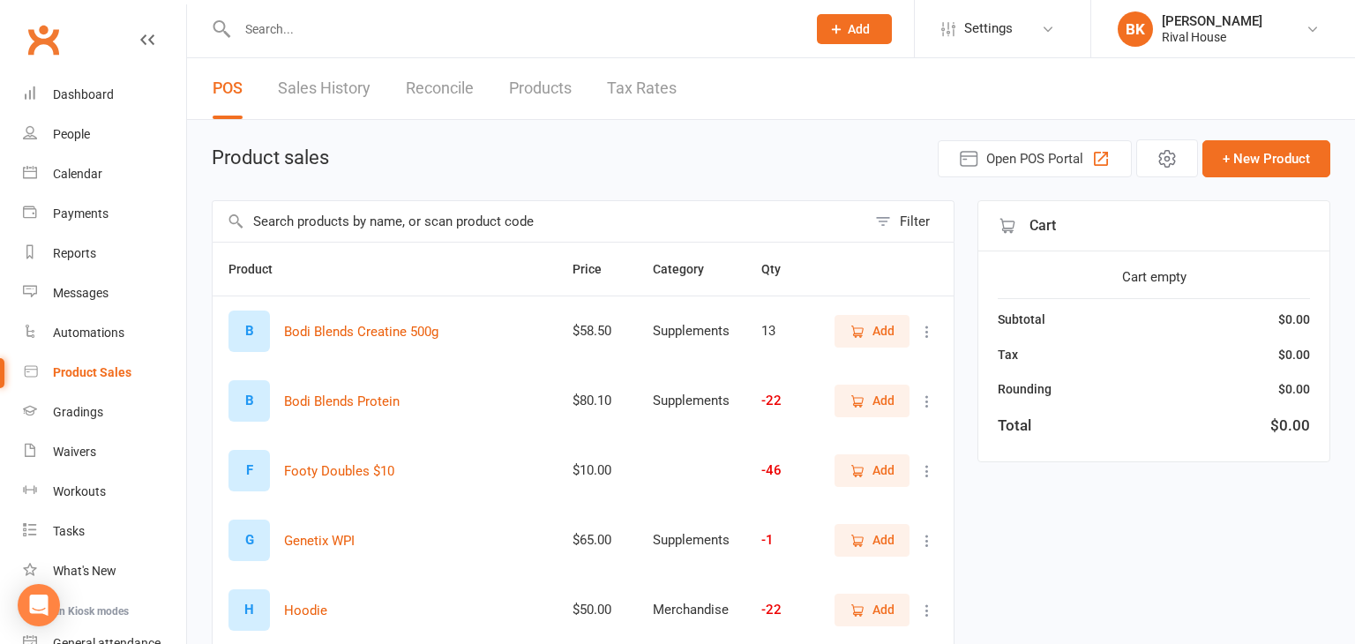 This screenshot has width=1355, height=644. What do you see at coordinates (74, 452) in the screenshot?
I see `div: Waivers` at bounding box center [74, 452].